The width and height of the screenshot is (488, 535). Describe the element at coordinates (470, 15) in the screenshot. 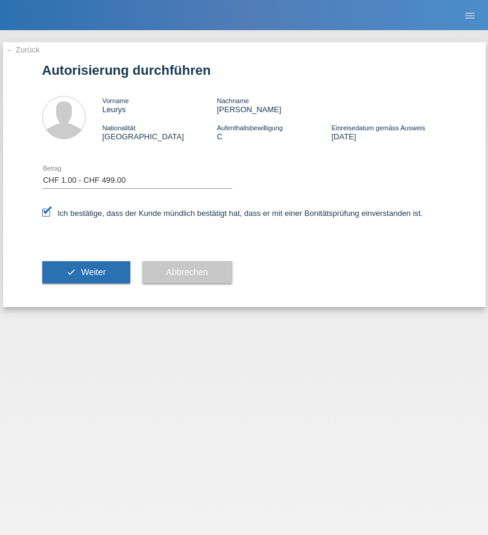

I see `a: menu` at that location.